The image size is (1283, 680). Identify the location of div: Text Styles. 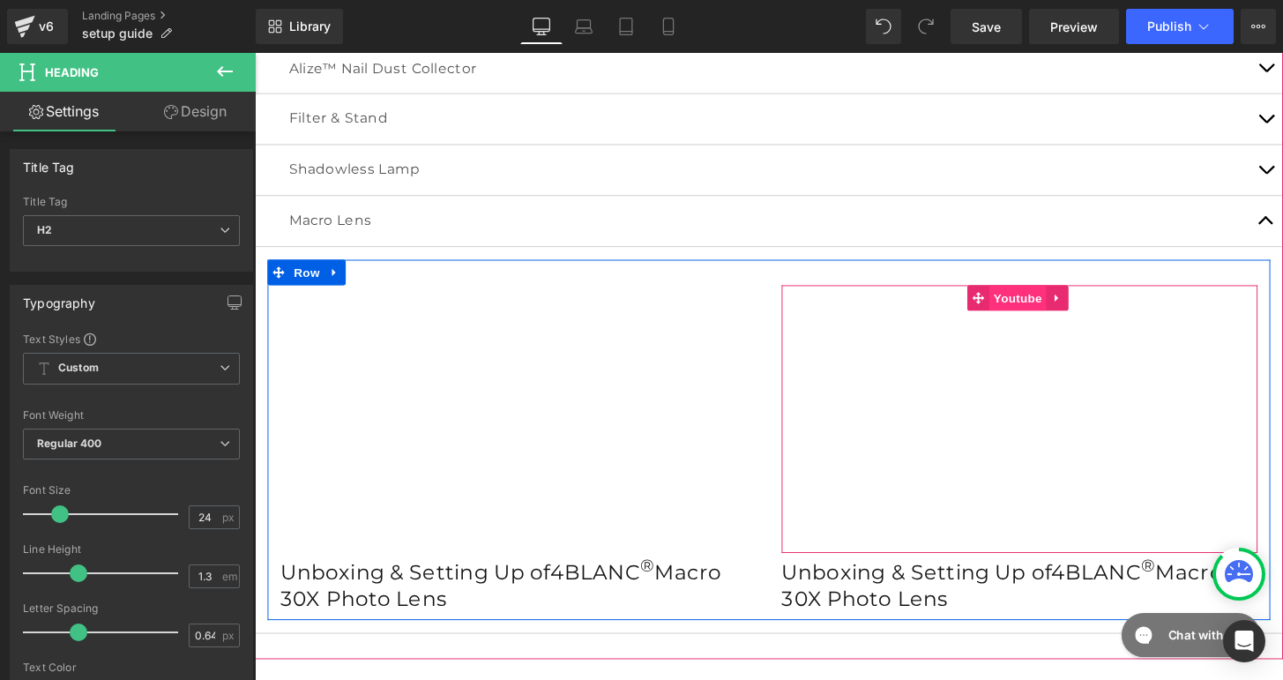
(131, 339).